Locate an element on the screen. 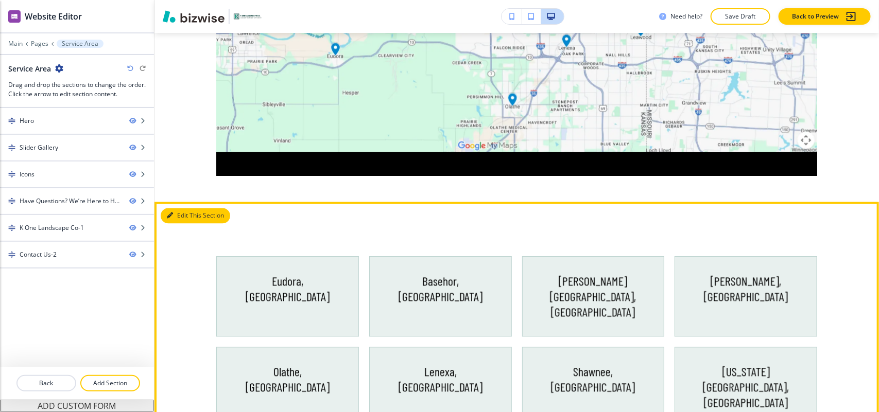  p: Main is located at coordinates (15, 44).